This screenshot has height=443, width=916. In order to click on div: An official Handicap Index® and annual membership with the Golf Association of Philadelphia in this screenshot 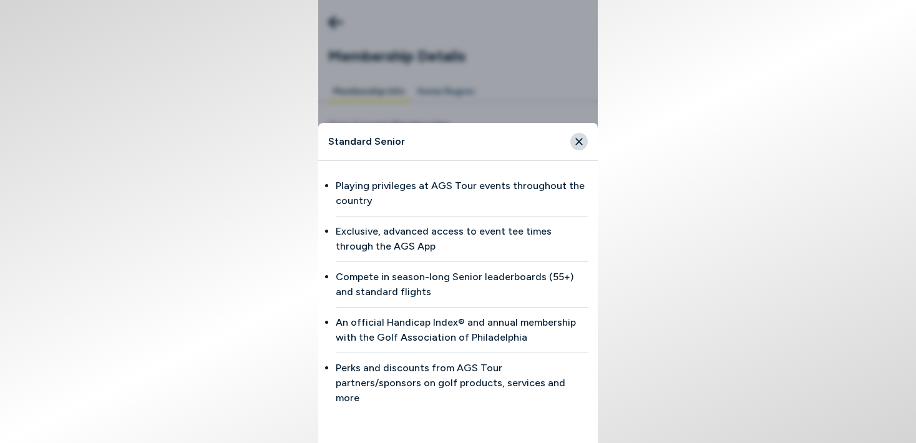, I will do `click(462, 330)`.